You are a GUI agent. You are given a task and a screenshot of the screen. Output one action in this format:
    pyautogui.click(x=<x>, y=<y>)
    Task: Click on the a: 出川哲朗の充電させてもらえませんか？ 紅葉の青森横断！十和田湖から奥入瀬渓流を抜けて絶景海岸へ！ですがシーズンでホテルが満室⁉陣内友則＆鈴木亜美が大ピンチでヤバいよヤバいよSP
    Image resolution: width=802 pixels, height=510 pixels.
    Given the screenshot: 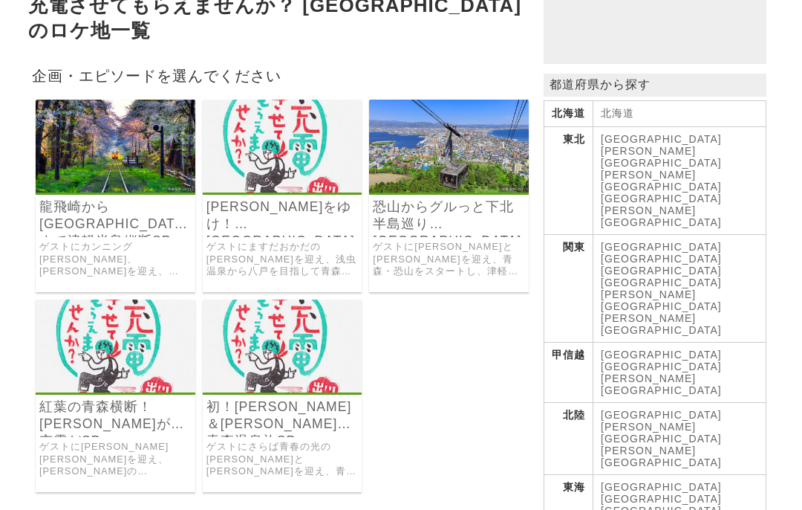 What is the action you would take?
    pyautogui.click(x=115, y=388)
    